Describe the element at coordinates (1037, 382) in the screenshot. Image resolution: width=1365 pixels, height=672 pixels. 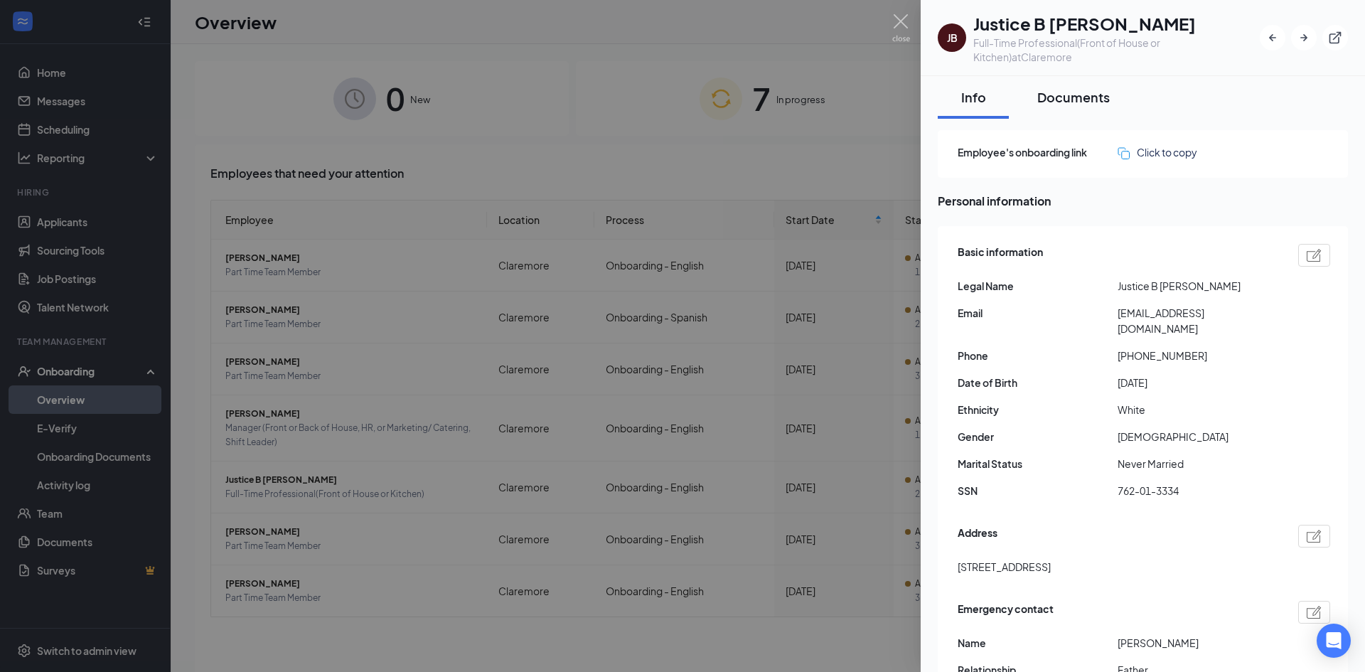
I see `span: Date of Birth` at that location.